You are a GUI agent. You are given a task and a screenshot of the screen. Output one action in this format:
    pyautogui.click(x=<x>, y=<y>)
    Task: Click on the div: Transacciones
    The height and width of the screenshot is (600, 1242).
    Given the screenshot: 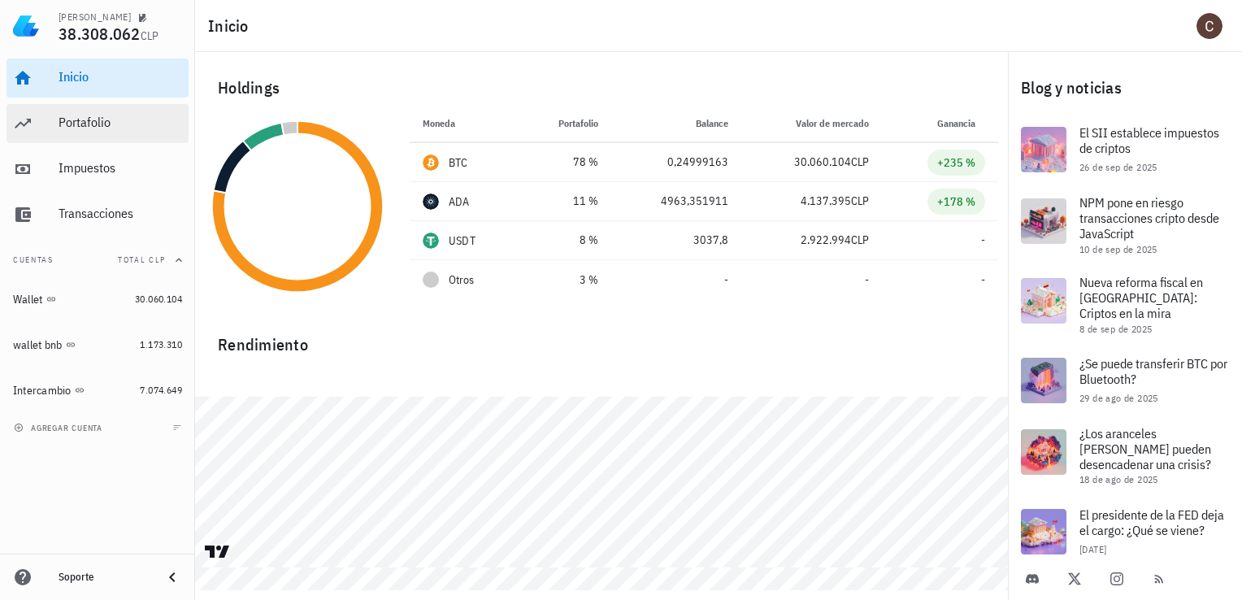 What is the action you would take?
    pyautogui.click(x=120, y=213)
    